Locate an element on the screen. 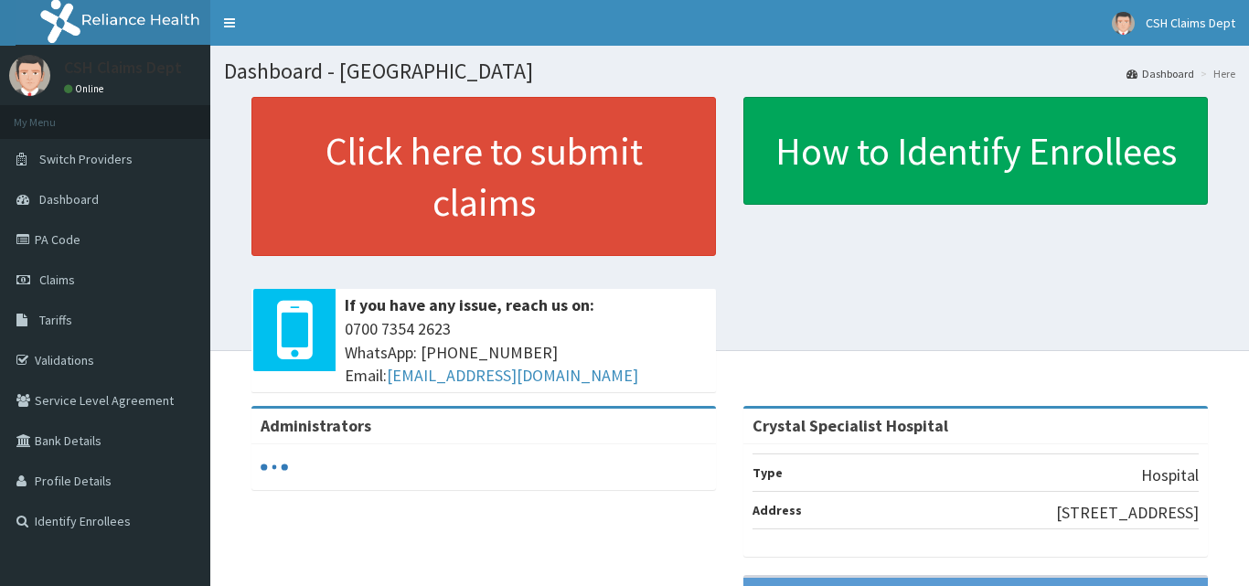 The image size is (1249, 586). a: Online is located at coordinates (86, 89).